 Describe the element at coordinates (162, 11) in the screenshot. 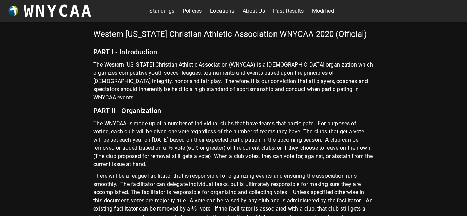

I see `a: Standings` at that location.